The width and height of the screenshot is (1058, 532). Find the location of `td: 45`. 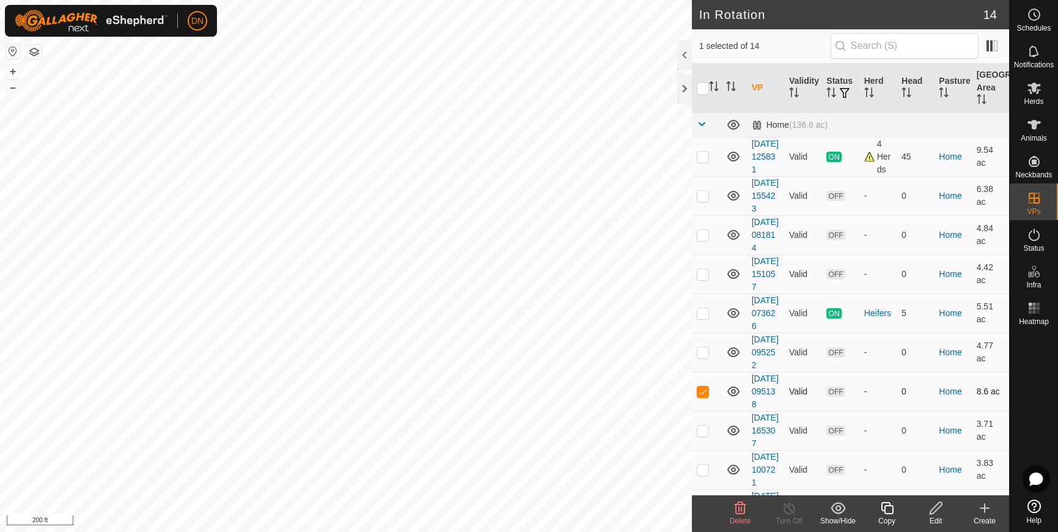

td: 45 is located at coordinates (915, 156).